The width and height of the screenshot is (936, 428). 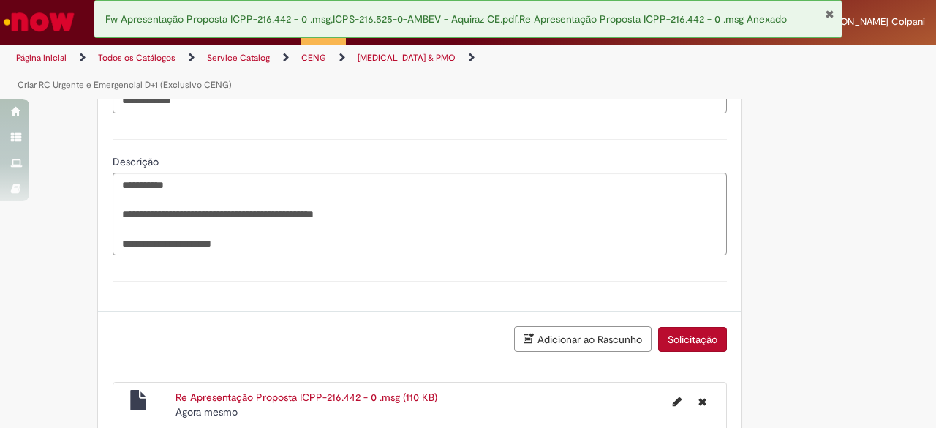 What do you see at coordinates (446, 19) in the screenshot?
I see `span: Fw Apresentação Proposta ICPP-216.442 - 0 .msg,ICPS-216.525-0-AMBEV - Aquiraz CE.pdf,Re Apresenta...` at bounding box center [446, 19].